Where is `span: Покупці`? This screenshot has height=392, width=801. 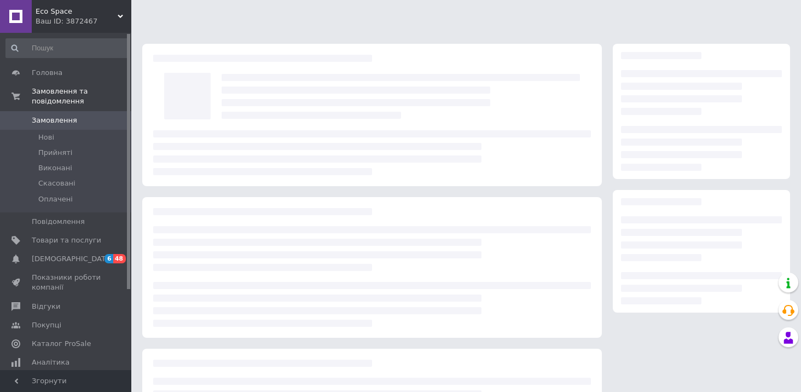 span: Покупці is located at coordinates (47, 325).